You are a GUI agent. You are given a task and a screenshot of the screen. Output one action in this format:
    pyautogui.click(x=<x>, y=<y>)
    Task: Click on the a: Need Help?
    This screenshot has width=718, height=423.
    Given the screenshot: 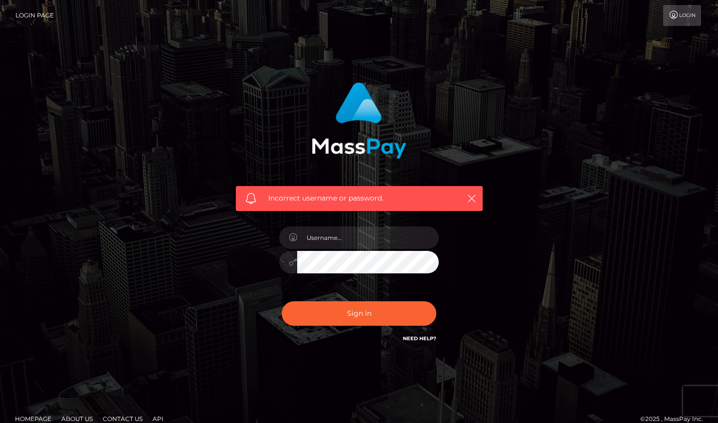 What is the action you would take?
    pyautogui.click(x=419, y=338)
    